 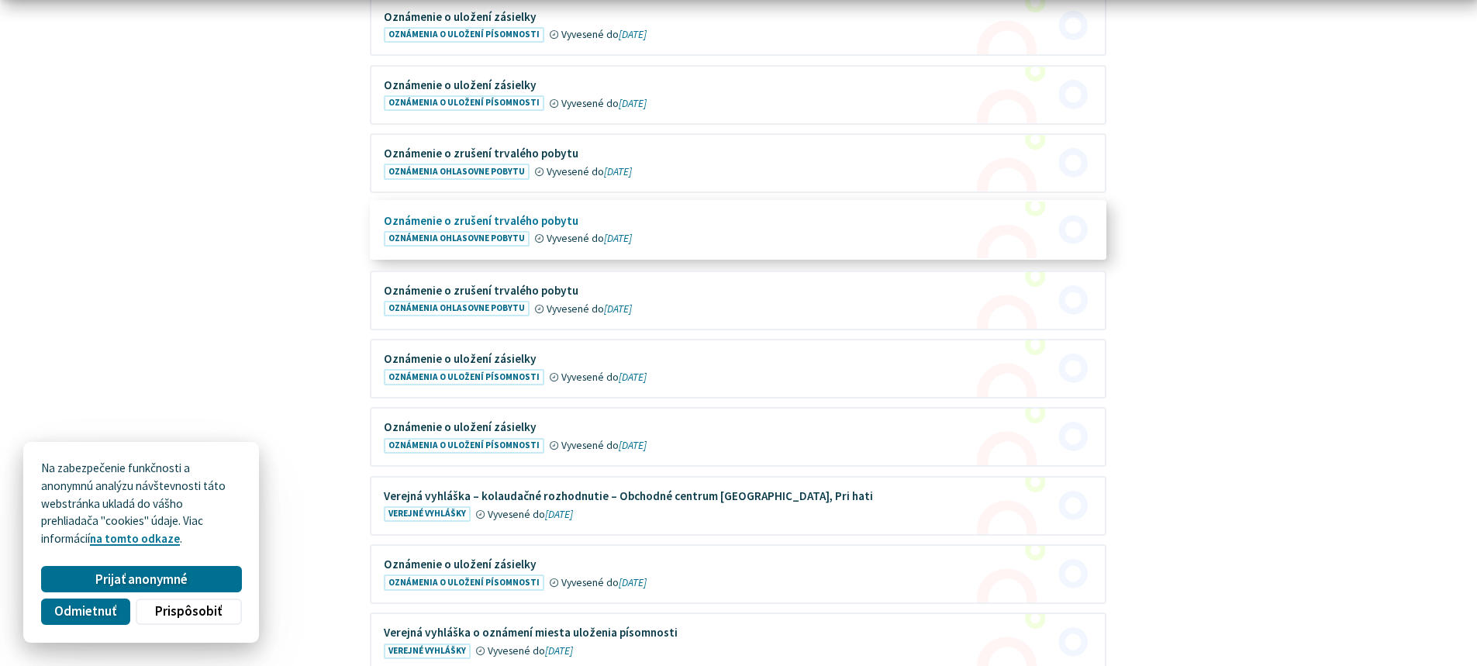 What do you see at coordinates (188, 611) in the screenshot?
I see `span: Prispôsobiť` at bounding box center [188, 611].